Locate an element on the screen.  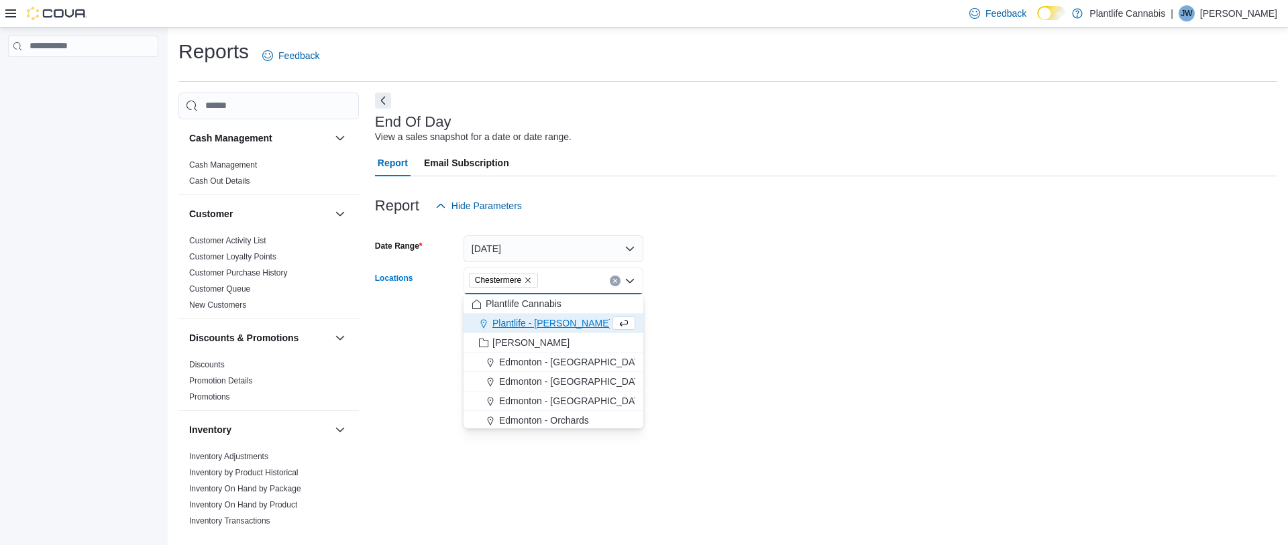
span: Report is located at coordinates (392, 163).